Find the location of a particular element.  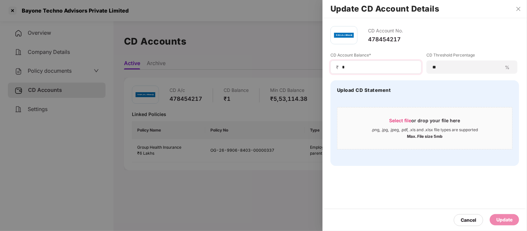

h2: Update CD Account Details is located at coordinates (425, 9).